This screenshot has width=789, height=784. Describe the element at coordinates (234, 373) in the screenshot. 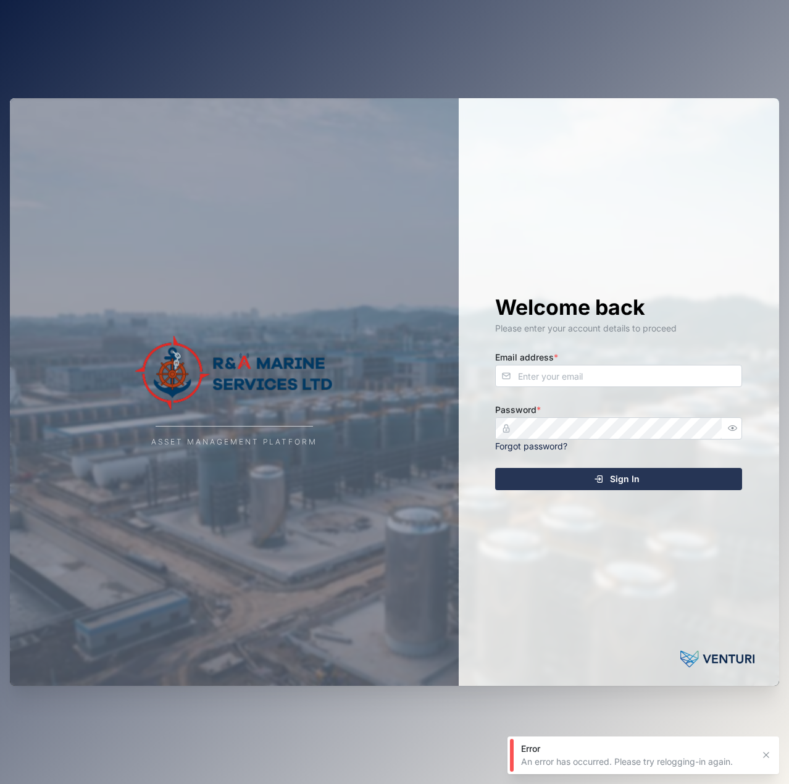

I see `img: Company Logo` at that location.